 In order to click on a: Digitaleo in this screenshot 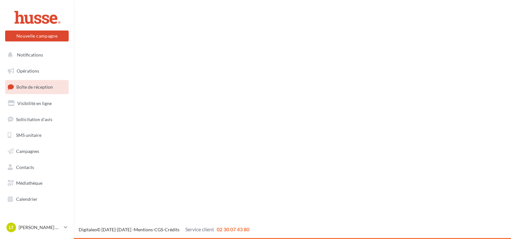, I will do `click(88, 229)`.